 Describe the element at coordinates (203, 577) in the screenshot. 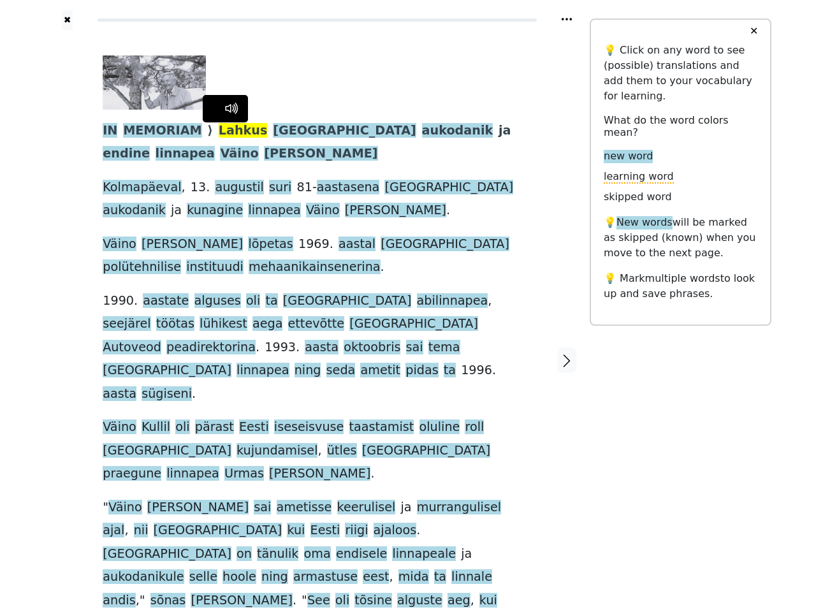

I see `span: selle` at that location.